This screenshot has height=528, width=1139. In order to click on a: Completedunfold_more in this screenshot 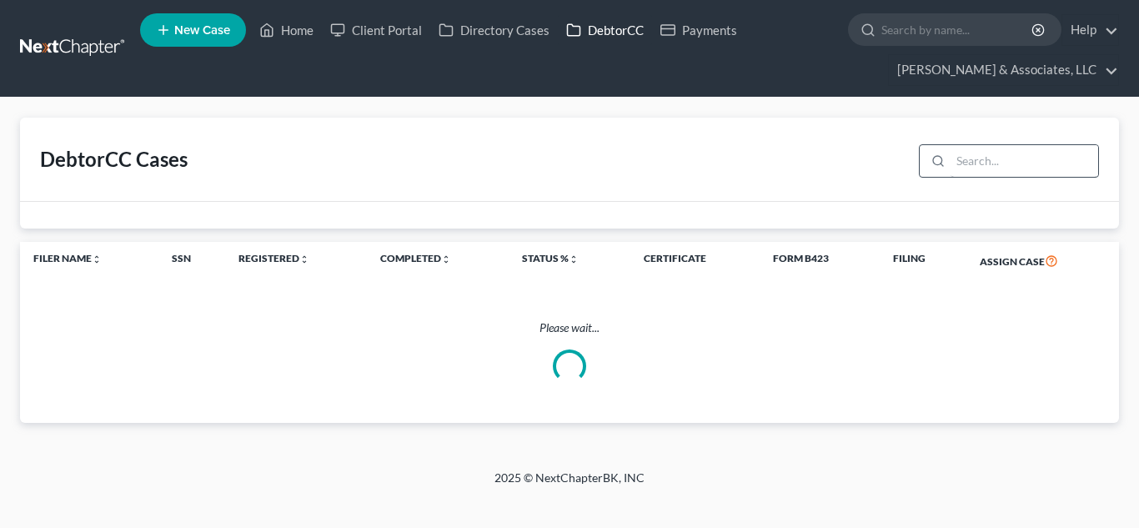, I will do `click(415, 258)`.